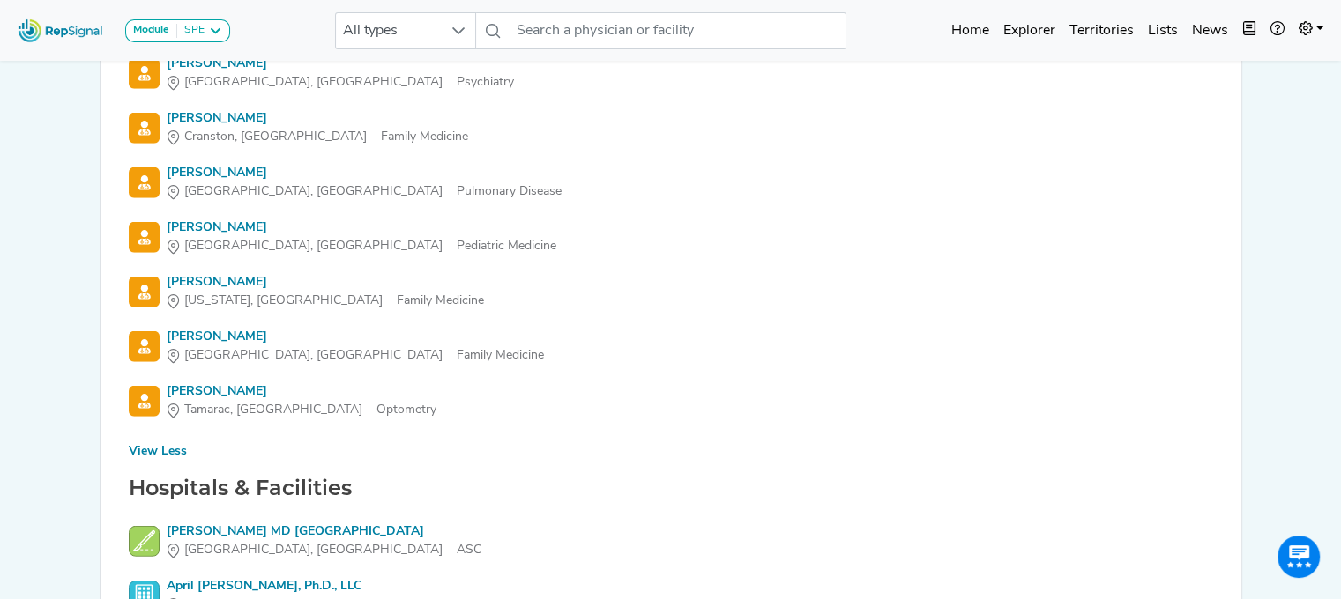 This screenshot has width=1341, height=599. I want to click on div: Pediatric Medicine, so click(361, 246).